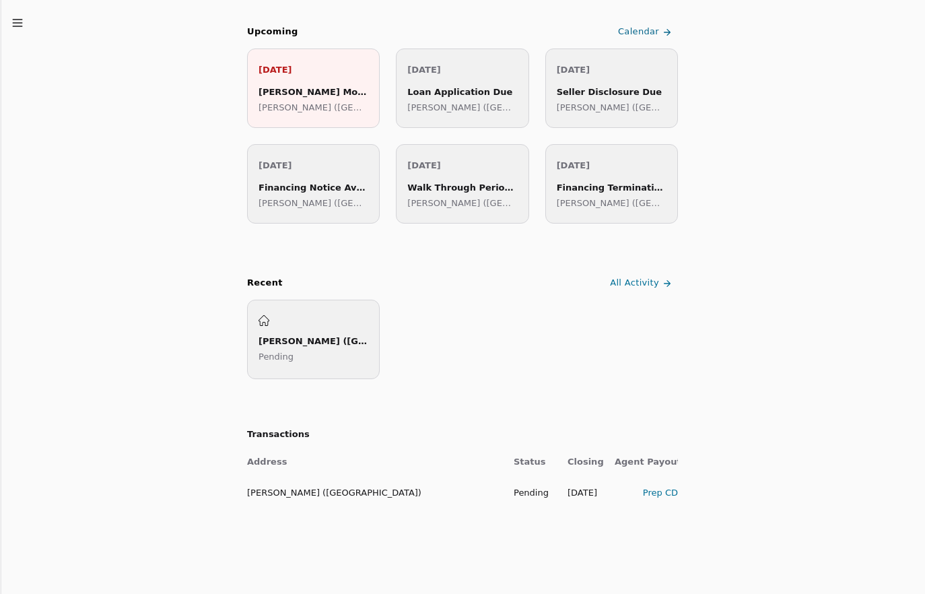 The width and height of the screenshot is (925, 594). I want to click on h2: Upcoming, so click(273, 32).